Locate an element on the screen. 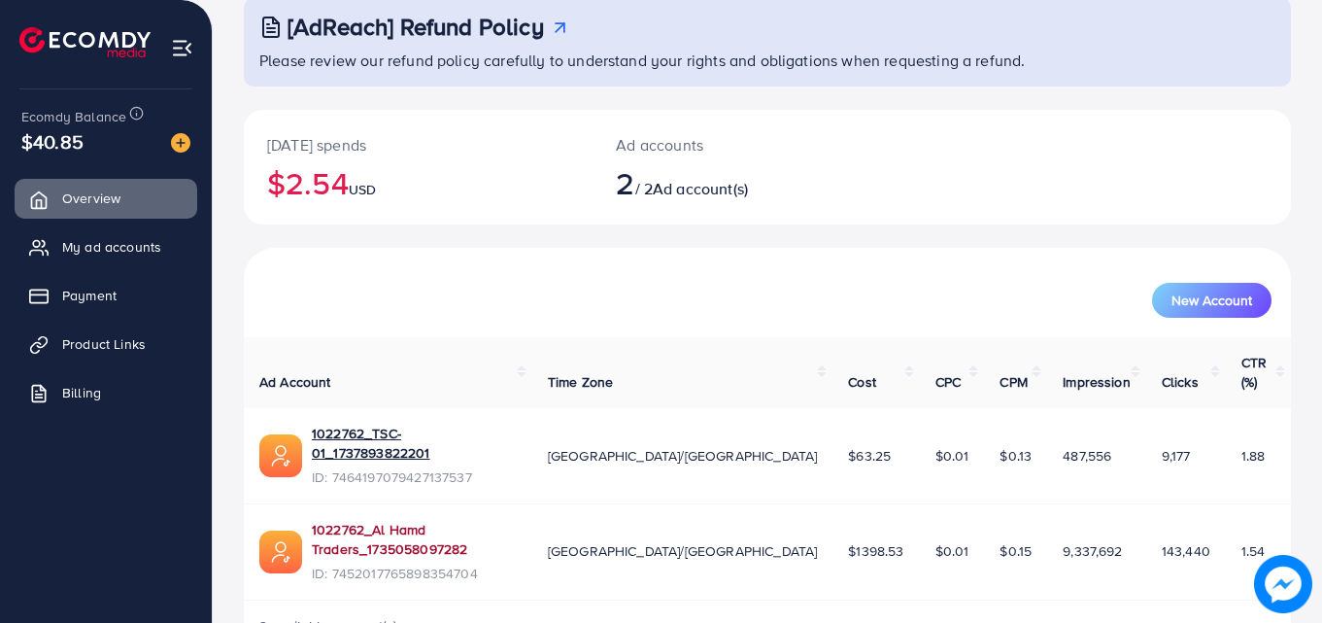 The width and height of the screenshot is (1322, 623). button: New Account is located at coordinates (1211, 300).